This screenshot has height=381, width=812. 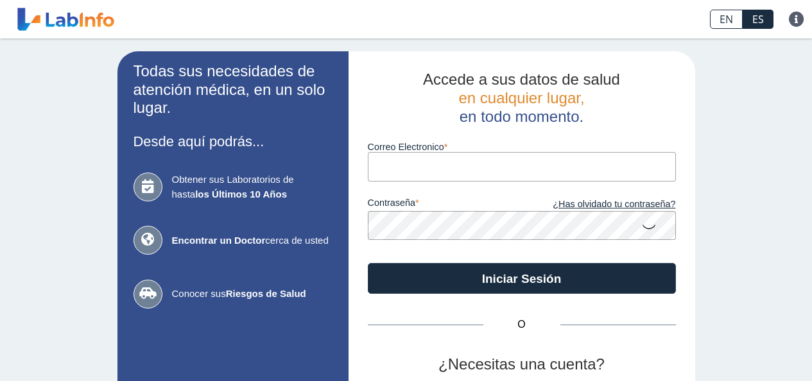 I want to click on a: ¿Has olvidado tu contraseña?, so click(x=599, y=205).